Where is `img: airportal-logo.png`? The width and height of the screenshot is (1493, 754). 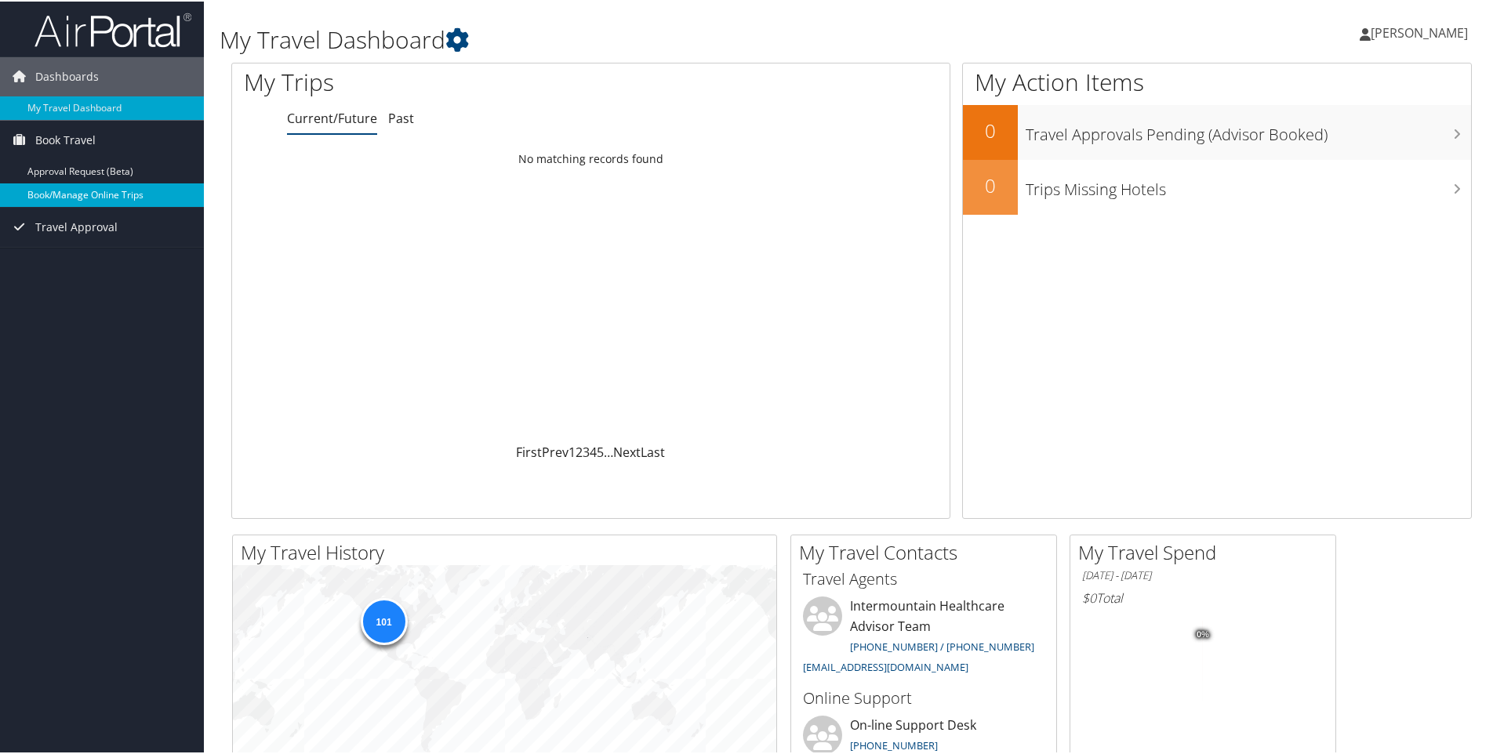
img: airportal-logo.png is located at coordinates (113, 28).